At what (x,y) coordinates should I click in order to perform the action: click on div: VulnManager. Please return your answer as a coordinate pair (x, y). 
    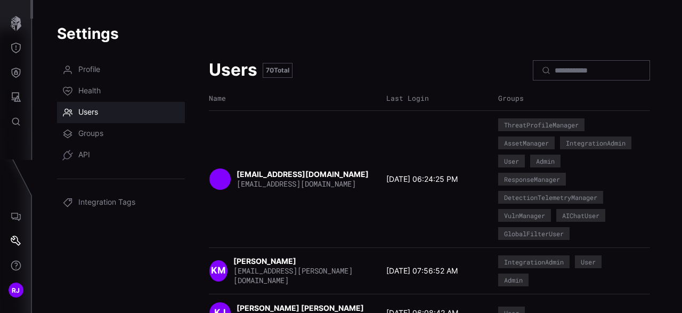
    Looking at the image, I should click on (524, 215).